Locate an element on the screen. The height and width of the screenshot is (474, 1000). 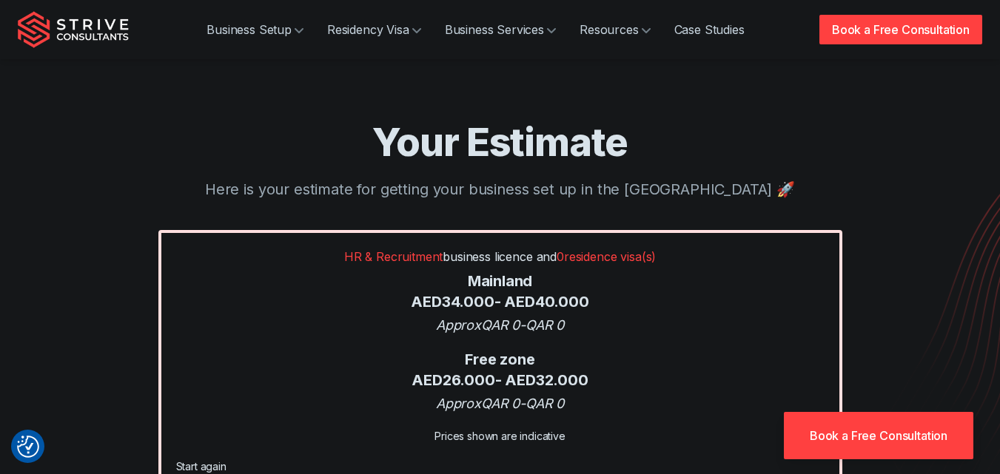
a: Residency Visa is located at coordinates (374, 30).